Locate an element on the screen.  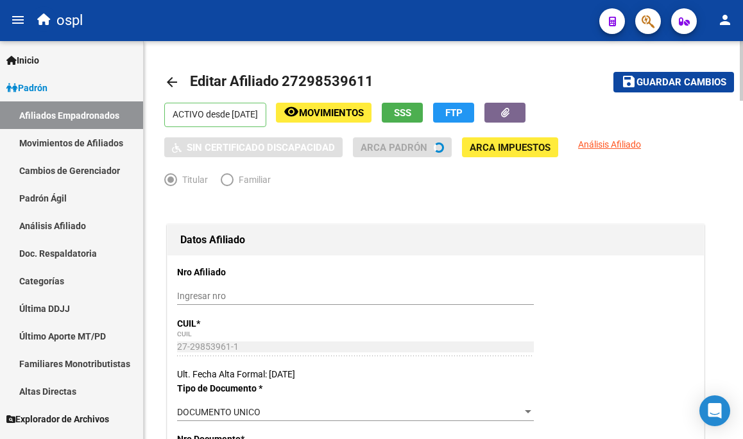
button: Sin Certificado Discapacidad is located at coordinates (253, 147).